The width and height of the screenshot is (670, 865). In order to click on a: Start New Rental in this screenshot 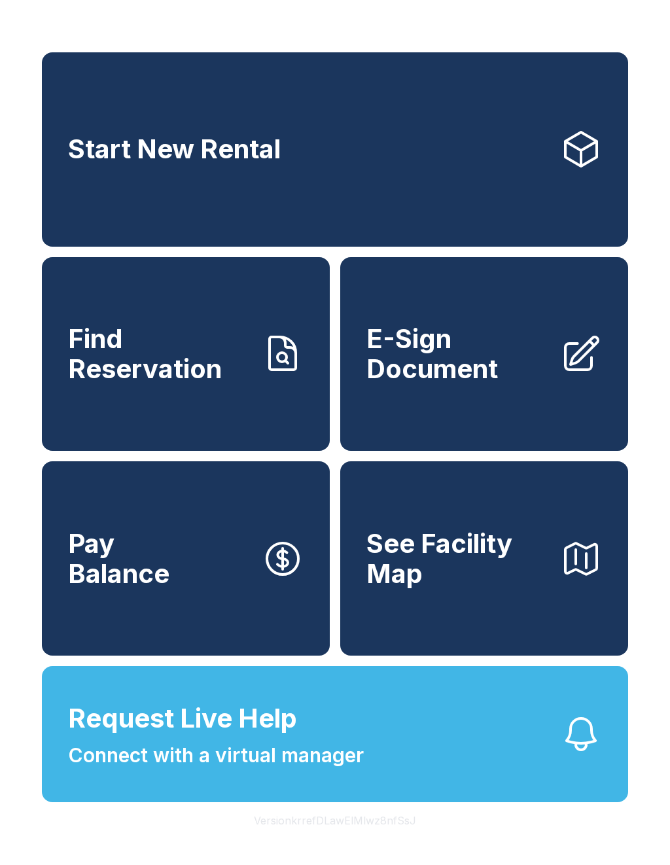, I will do `click(335, 149)`.